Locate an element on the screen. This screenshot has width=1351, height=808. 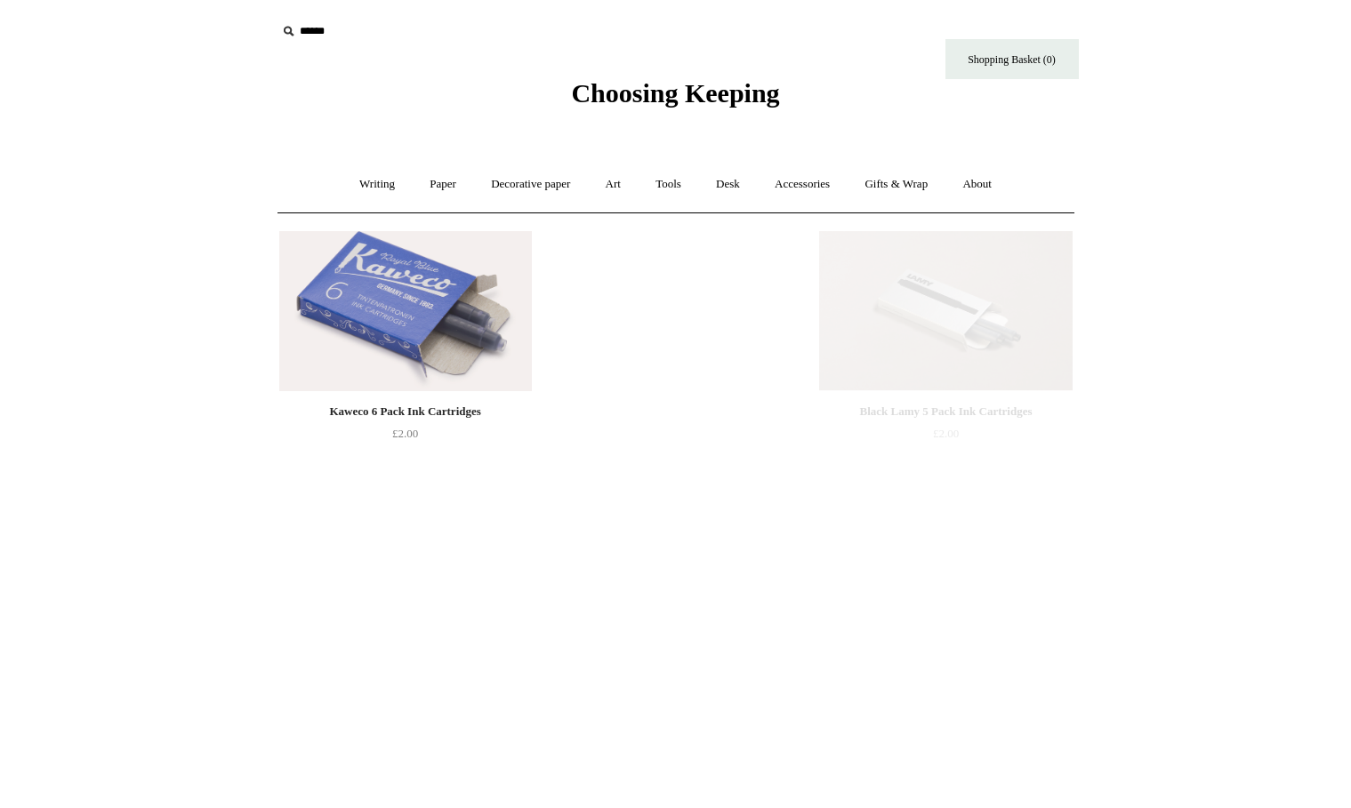
a: Shopping Basket (0) is located at coordinates (1012, 59).